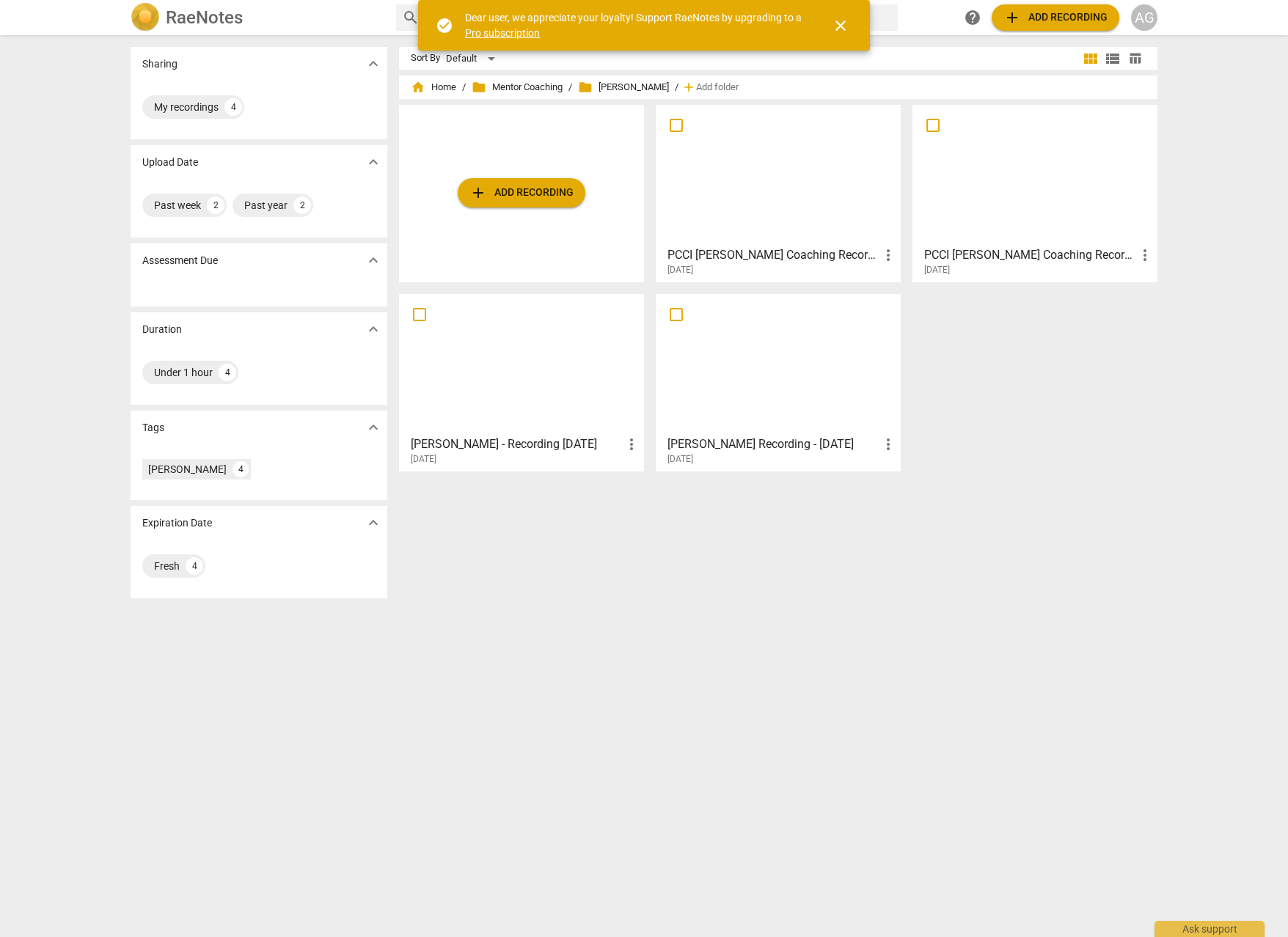 The height and width of the screenshot is (937, 1288). What do you see at coordinates (204, 17) in the screenshot?
I see `h2: RaeNotes` at bounding box center [204, 17].